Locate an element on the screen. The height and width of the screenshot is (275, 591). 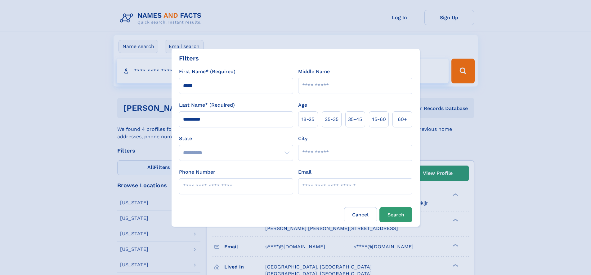
span: 45‑60 is located at coordinates (379, 120).